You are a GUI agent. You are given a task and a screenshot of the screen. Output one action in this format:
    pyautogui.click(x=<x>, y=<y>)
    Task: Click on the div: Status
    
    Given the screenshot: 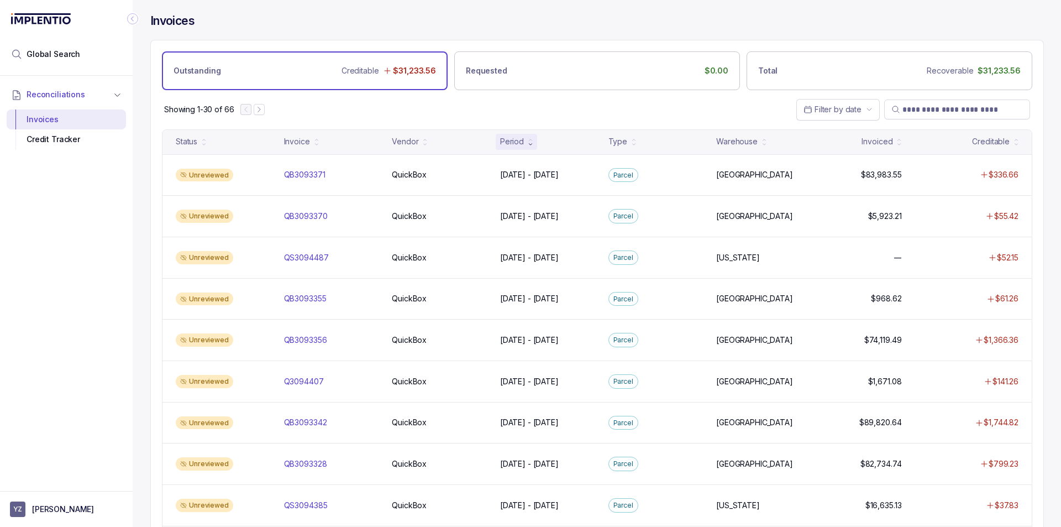 What is the action you would take?
    pyautogui.click(x=186, y=142)
    